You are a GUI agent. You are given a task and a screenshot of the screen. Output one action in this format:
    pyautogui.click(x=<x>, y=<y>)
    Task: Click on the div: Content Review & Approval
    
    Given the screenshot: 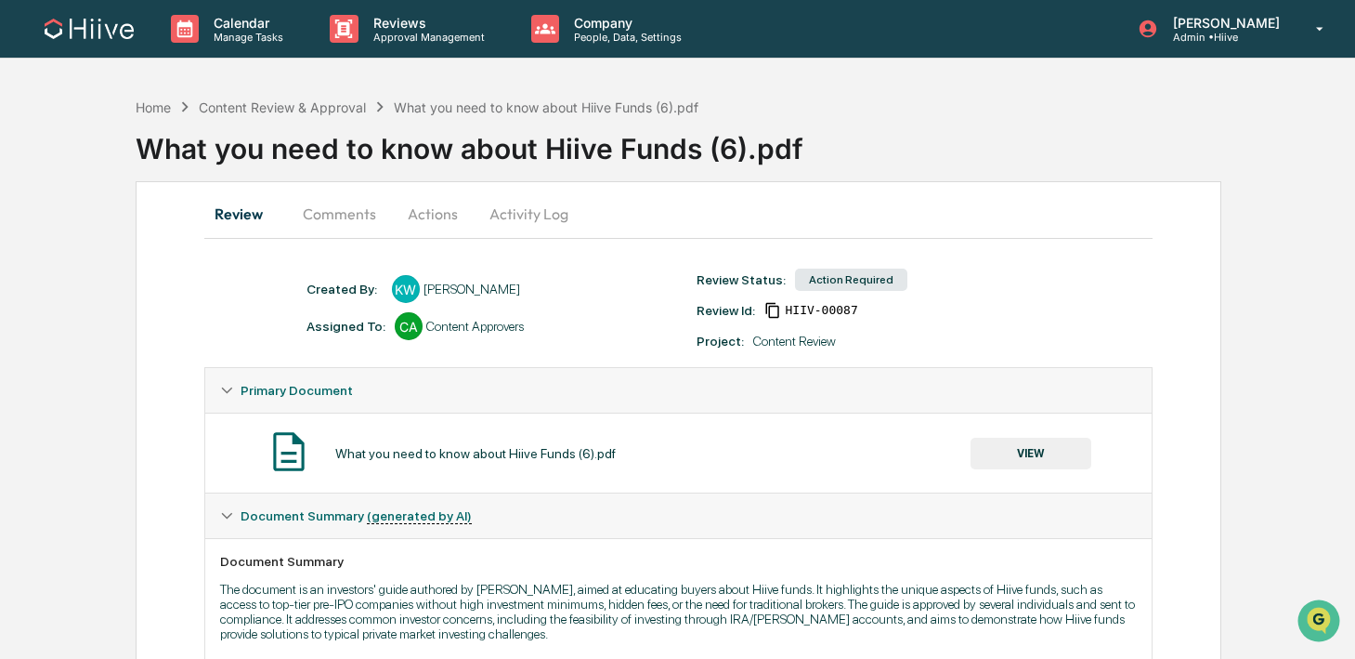 What is the action you would take?
    pyautogui.click(x=282, y=107)
    